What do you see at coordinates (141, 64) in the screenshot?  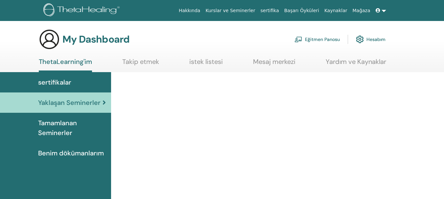 I see `a: Takip etmek` at bounding box center [141, 64].